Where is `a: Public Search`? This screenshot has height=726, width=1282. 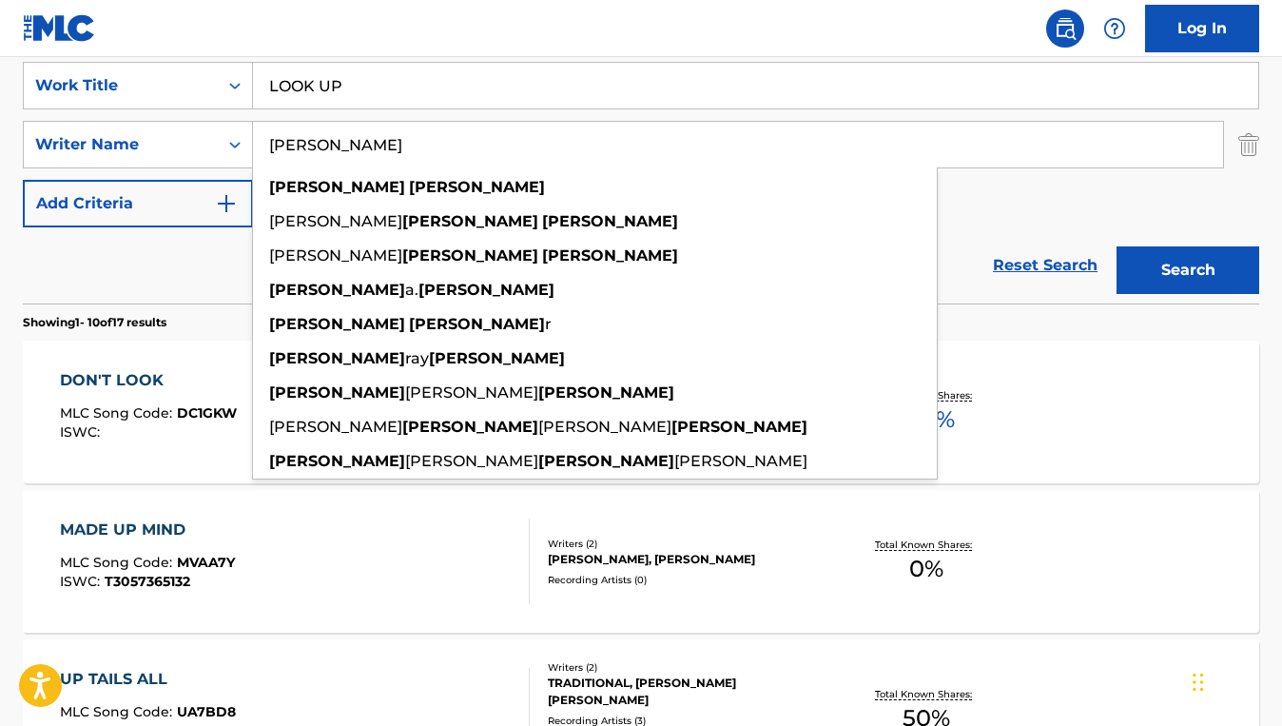
a: Public Search is located at coordinates (1065, 29).